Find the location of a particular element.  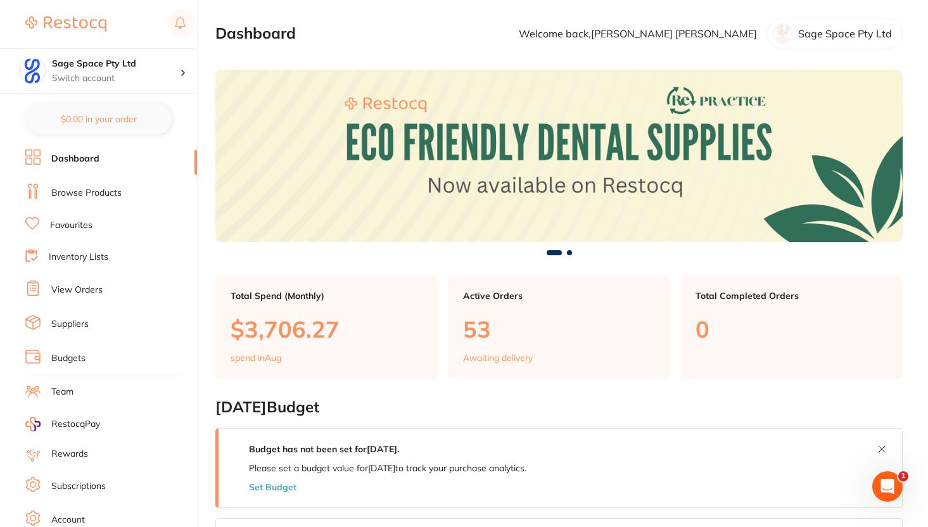

a: Subscriptions is located at coordinates (79, 487).